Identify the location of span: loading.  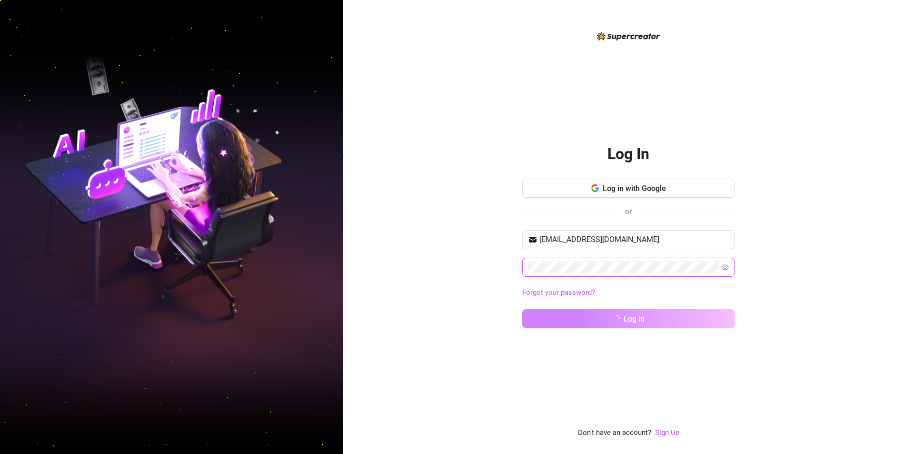
(616, 319).